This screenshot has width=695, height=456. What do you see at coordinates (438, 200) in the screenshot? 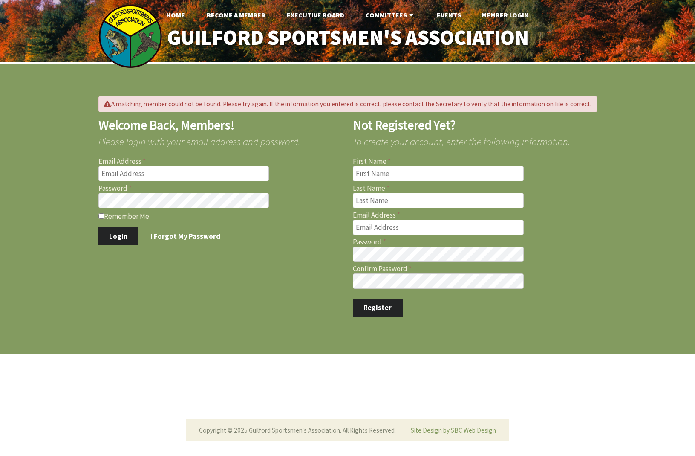
I see `input: Last Name` at bounding box center [438, 200].